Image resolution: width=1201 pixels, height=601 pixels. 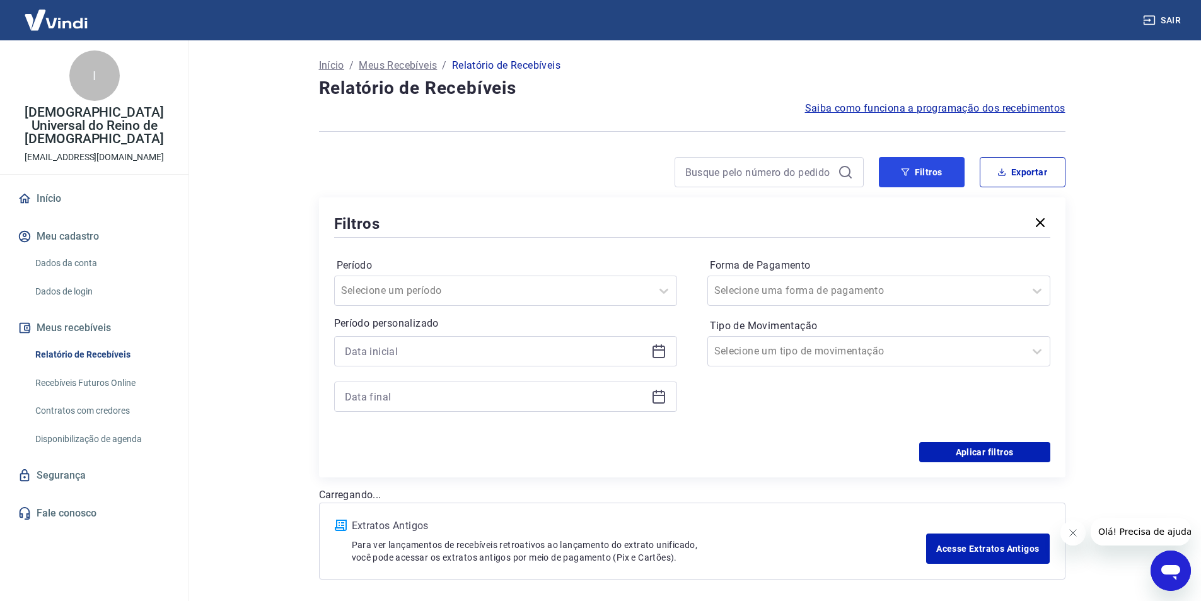 I want to click on input: Data inicial, so click(x=495, y=351).